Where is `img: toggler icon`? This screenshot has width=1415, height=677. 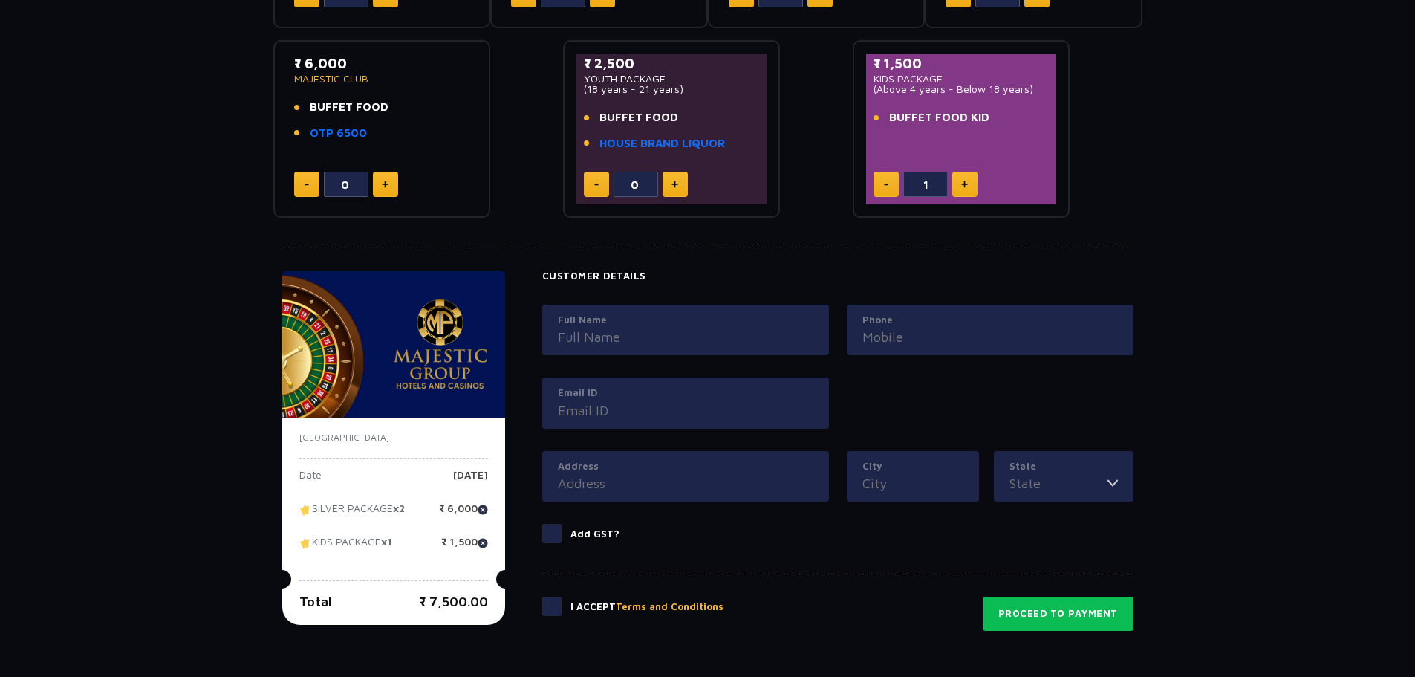
img: toggler icon is located at coordinates (1113, 483).